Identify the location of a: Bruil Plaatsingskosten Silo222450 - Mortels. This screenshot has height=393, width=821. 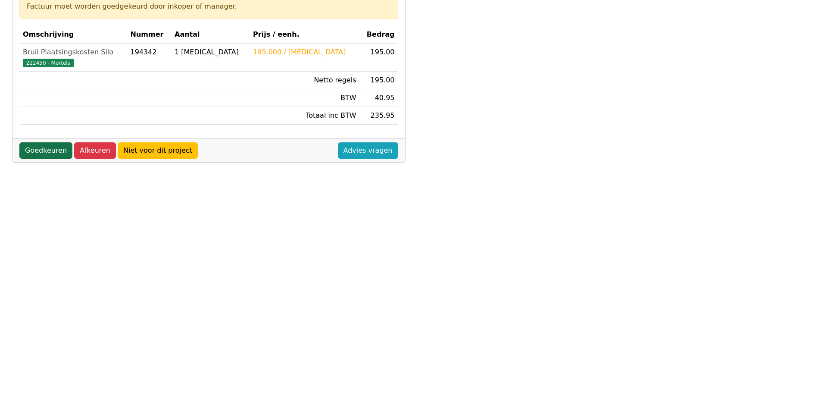
(73, 57).